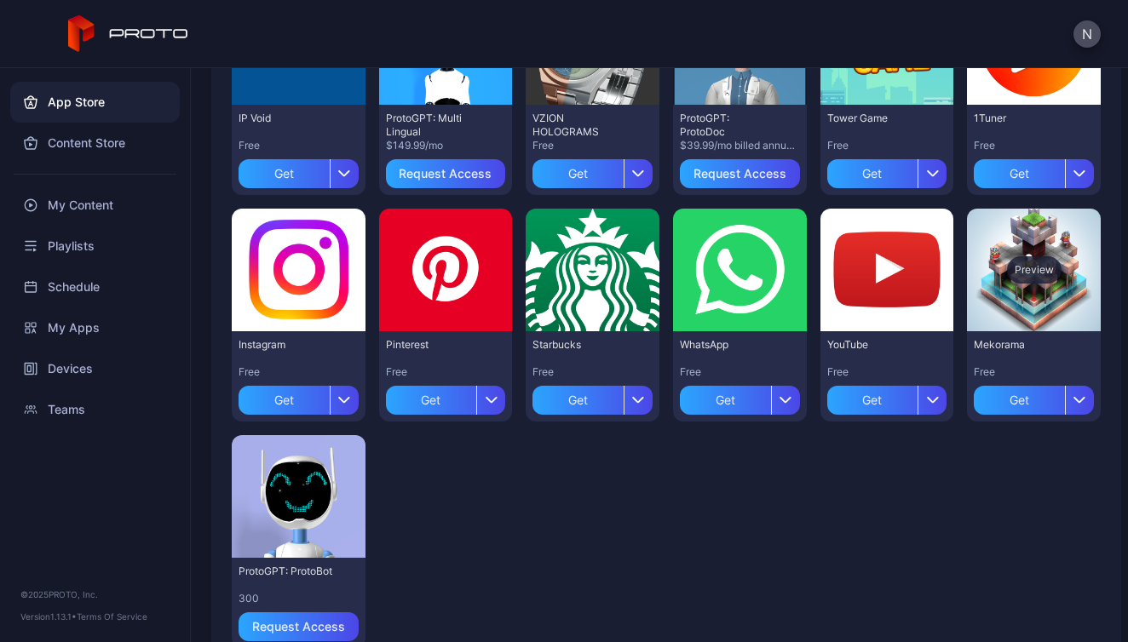 Image resolution: width=1128 pixels, height=642 pixels. I want to click on a: My Apps, so click(95, 328).